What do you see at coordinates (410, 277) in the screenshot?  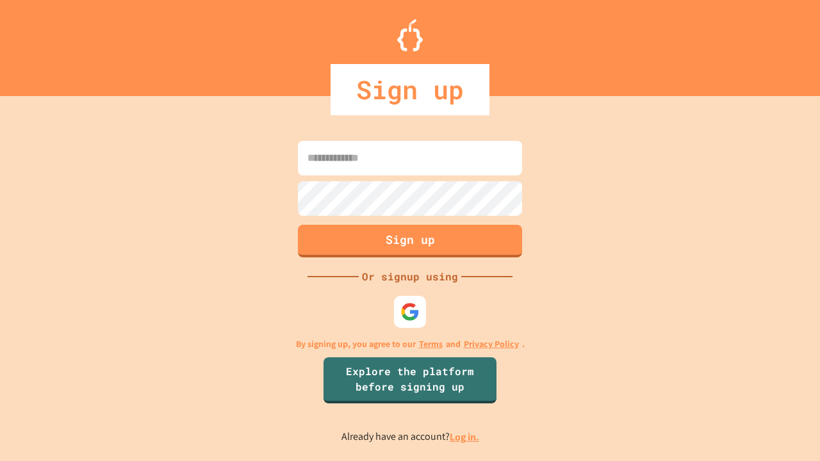 I see `div: Or signup using` at bounding box center [410, 277].